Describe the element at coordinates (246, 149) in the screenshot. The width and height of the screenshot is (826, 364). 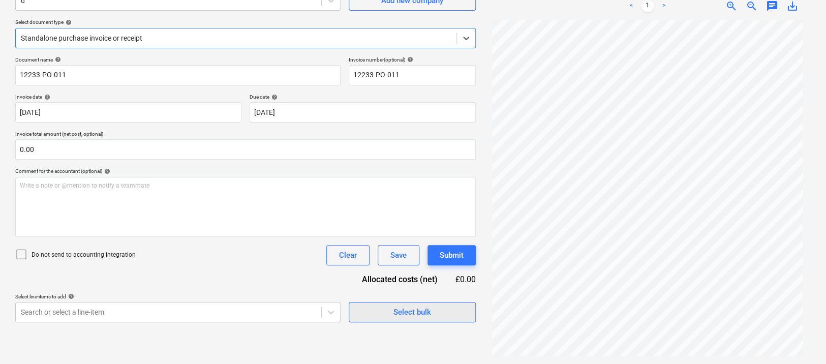
I see `input: Invoice total amount (net cost, optional)` at that location.